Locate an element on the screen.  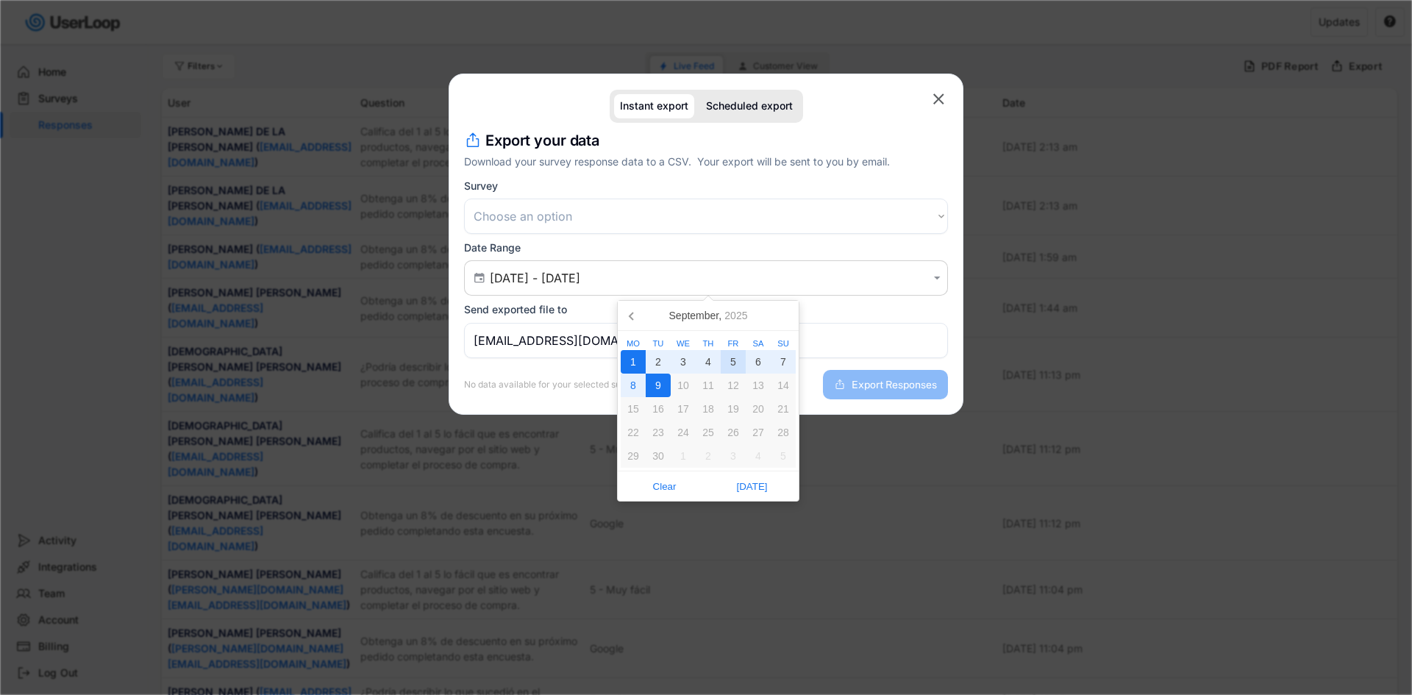
div: Scheduled export is located at coordinates (749, 106).